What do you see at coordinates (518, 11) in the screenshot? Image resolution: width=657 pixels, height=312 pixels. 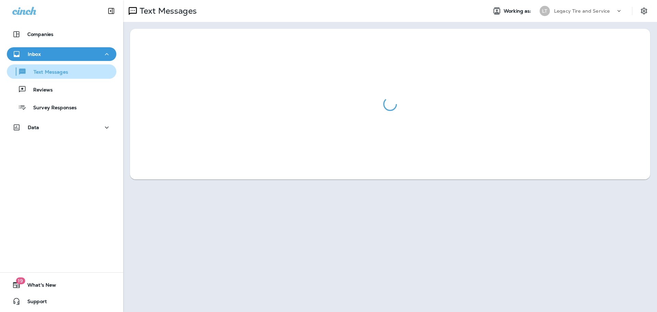 I see `span: Working as:` at bounding box center [518, 11].